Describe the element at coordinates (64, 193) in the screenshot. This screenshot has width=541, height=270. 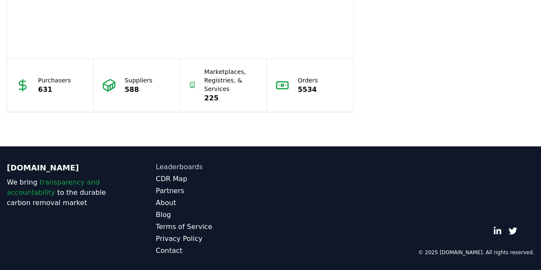
I see `p: We bring to the durable carbon removal market` at that location.